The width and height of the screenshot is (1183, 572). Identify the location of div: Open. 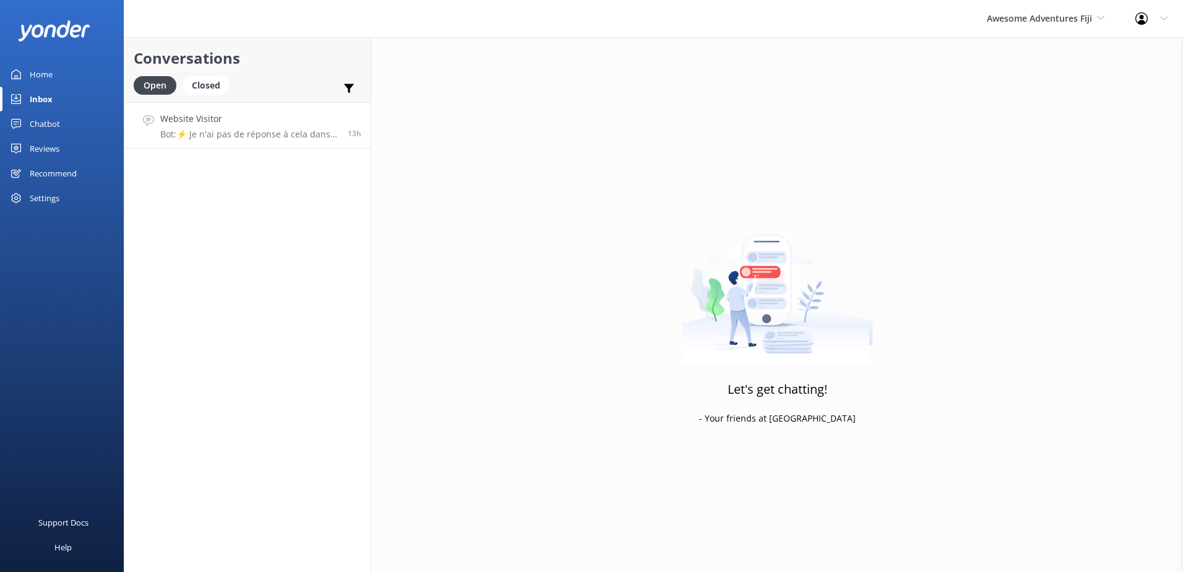
(155, 85).